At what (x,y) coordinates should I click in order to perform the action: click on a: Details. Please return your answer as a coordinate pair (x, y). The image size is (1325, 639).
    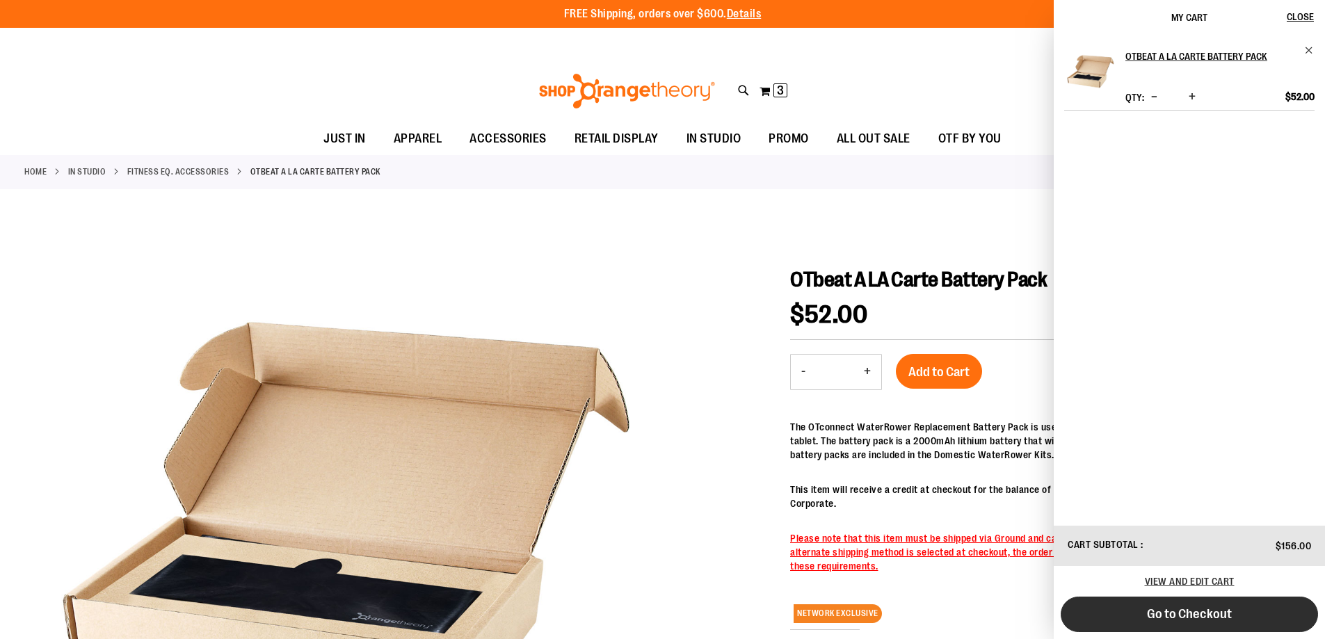
    Looking at the image, I should click on (744, 14).